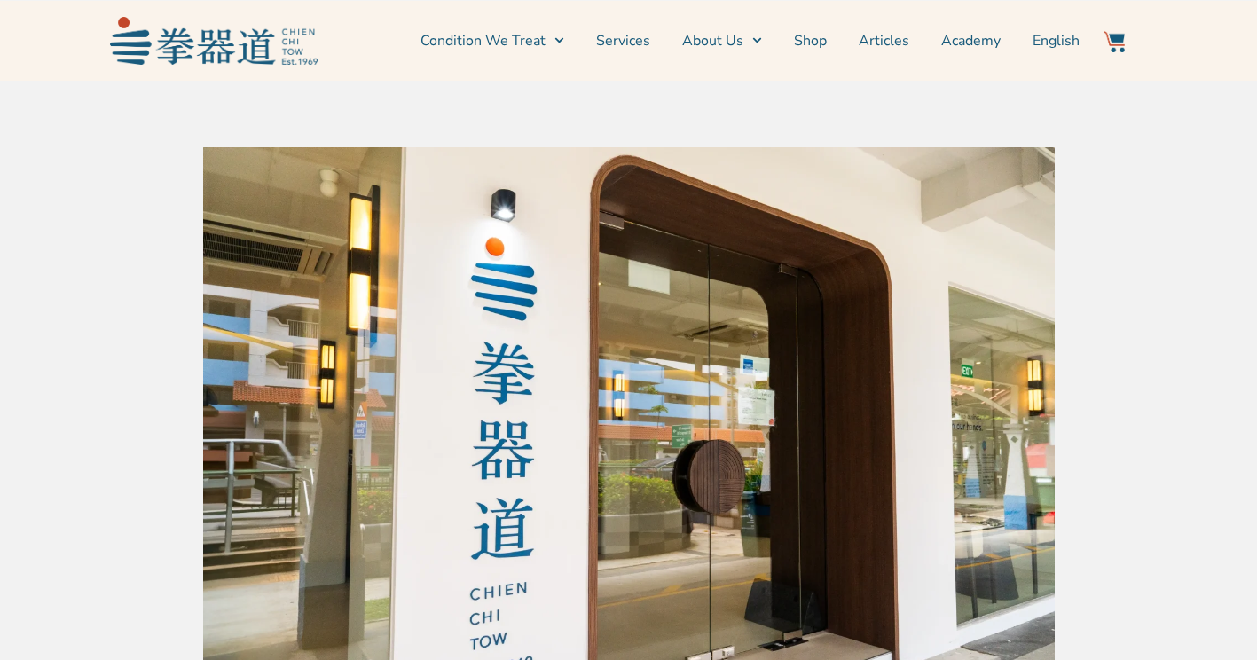 This screenshot has height=660, width=1257. What do you see at coordinates (623, 41) in the screenshot?
I see `a: Services` at bounding box center [623, 41].